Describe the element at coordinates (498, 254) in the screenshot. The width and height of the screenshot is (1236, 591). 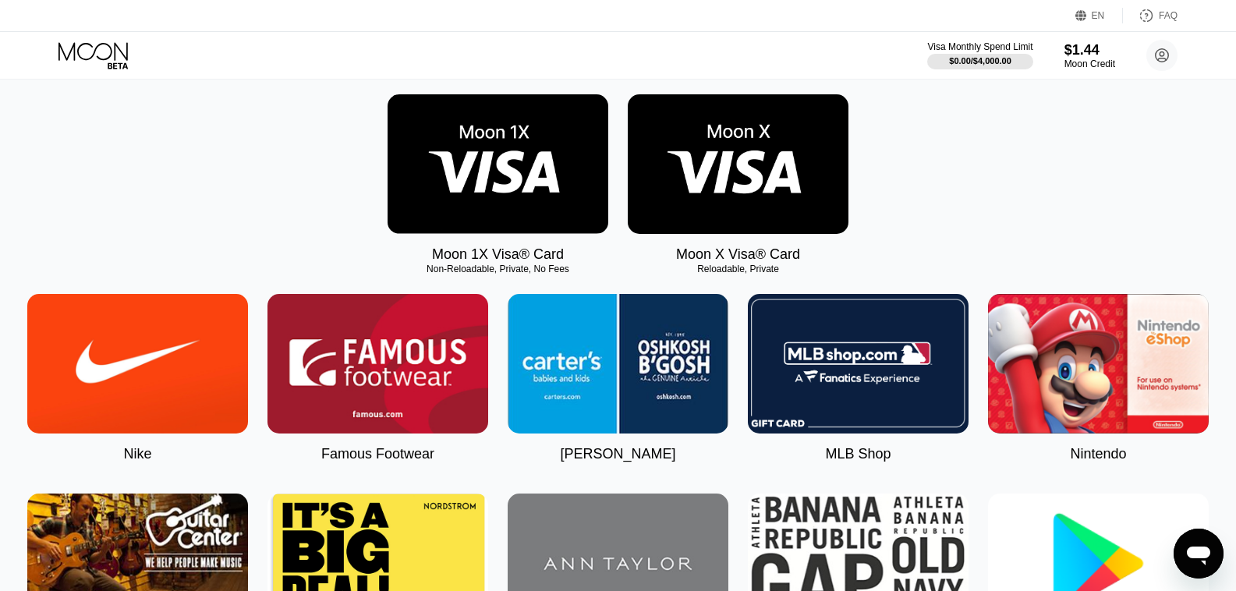
I see `div: Moon 1X Visa® Card` at that location.